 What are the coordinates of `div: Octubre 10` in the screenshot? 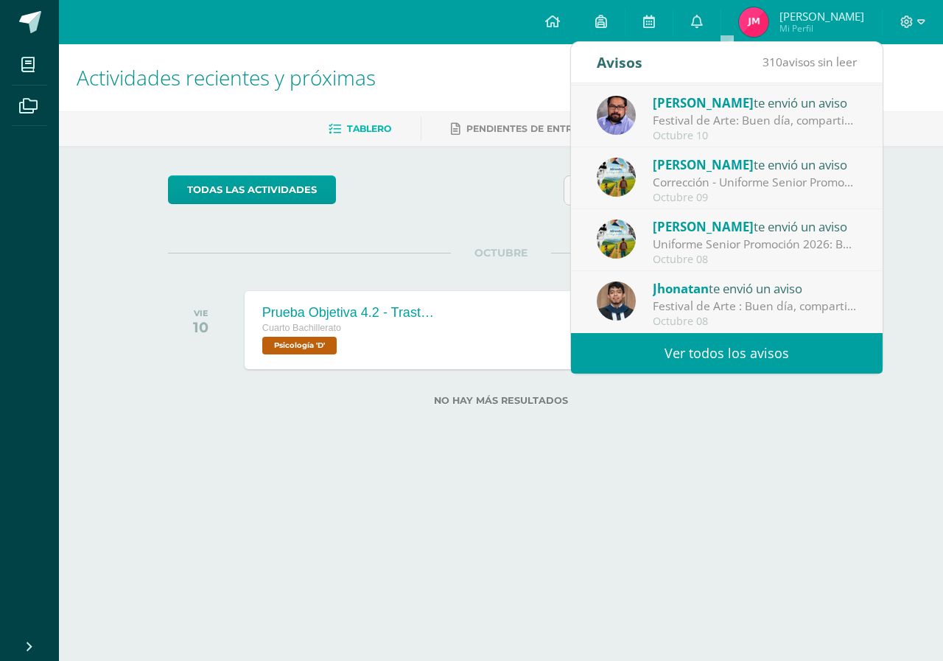 It's located at (755, 136).